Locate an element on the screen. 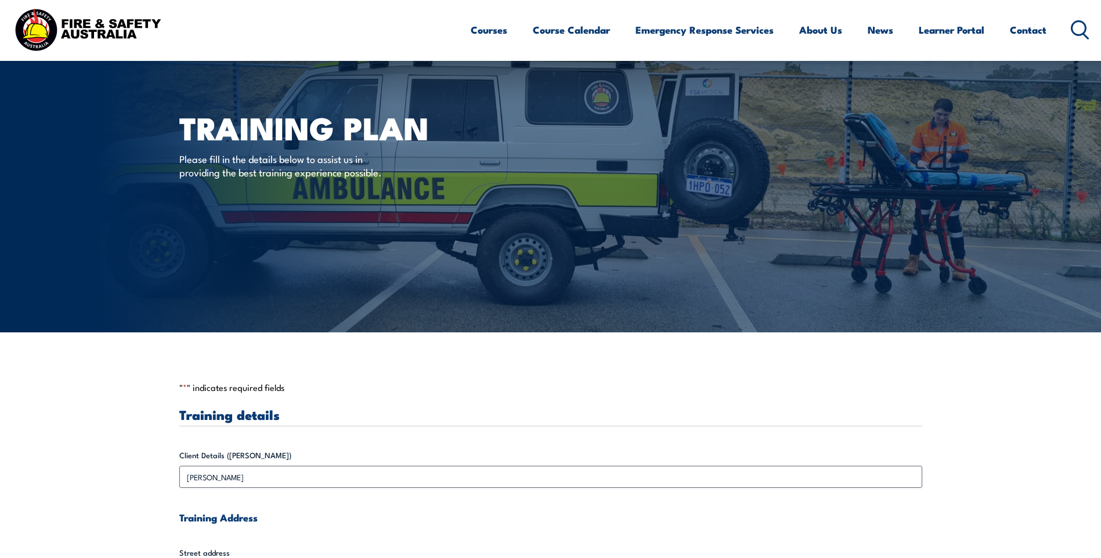 The height and width of the screenshot is (558, 1101). h4: Training Address is located at coordinates (551, 517).